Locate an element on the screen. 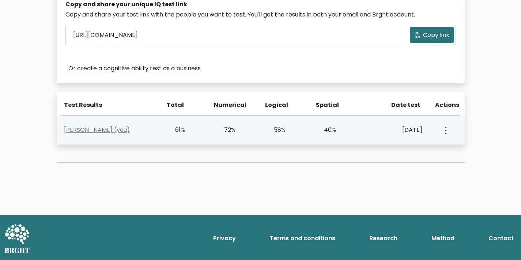 The height and width of the screenshot is (260, 521). div: Copy and share your test link with the people you want to test. You'll get the results in both yo... is located at coordinates (261, 15).